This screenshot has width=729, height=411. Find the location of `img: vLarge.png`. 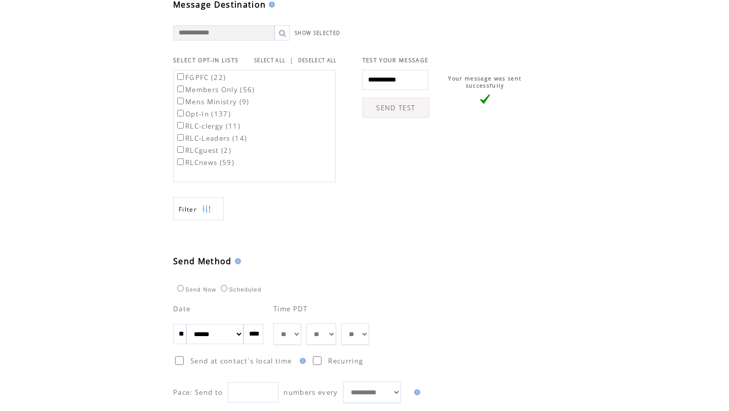

img: vLarge.png is located at coordinates (485, 99).